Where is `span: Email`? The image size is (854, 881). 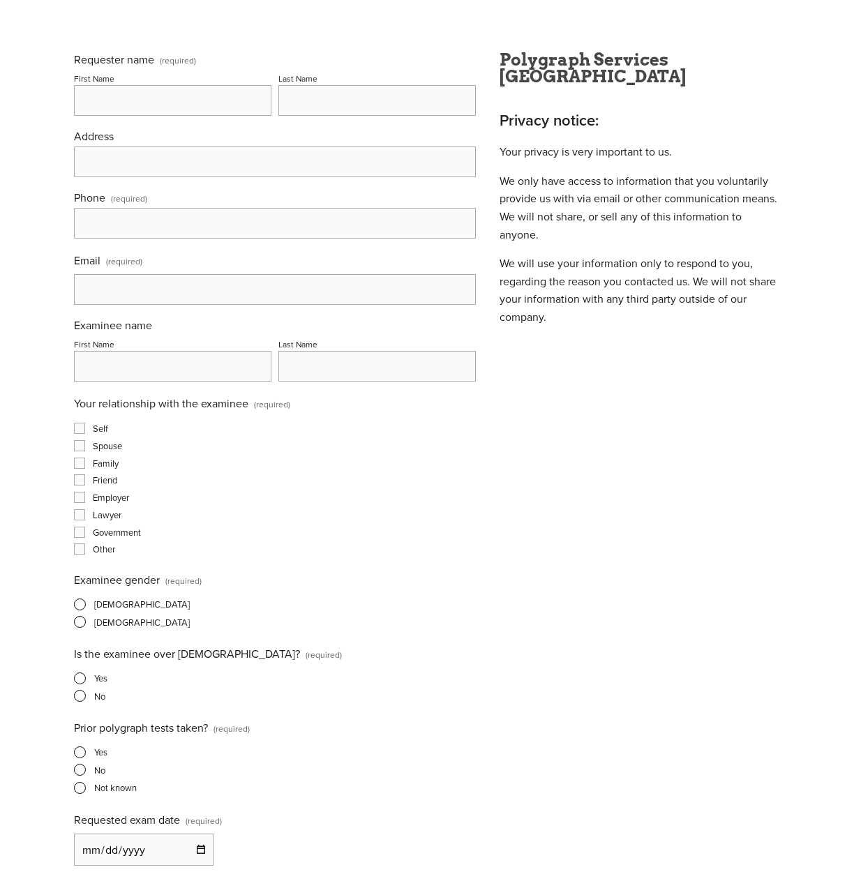
span: Email is located at coordinates (87, 260).